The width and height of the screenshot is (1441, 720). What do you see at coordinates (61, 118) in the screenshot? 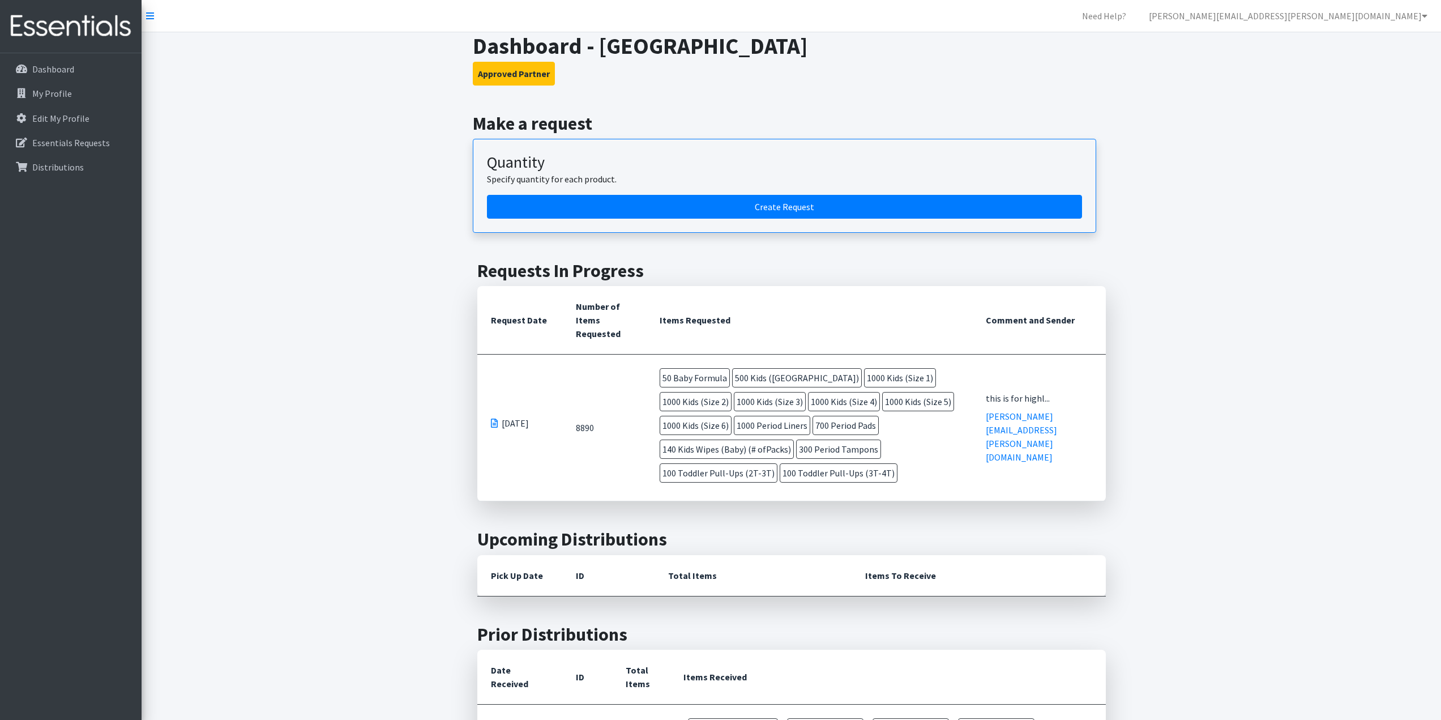
I see `p: Edit My Profile` at bounding box center [61, 118].